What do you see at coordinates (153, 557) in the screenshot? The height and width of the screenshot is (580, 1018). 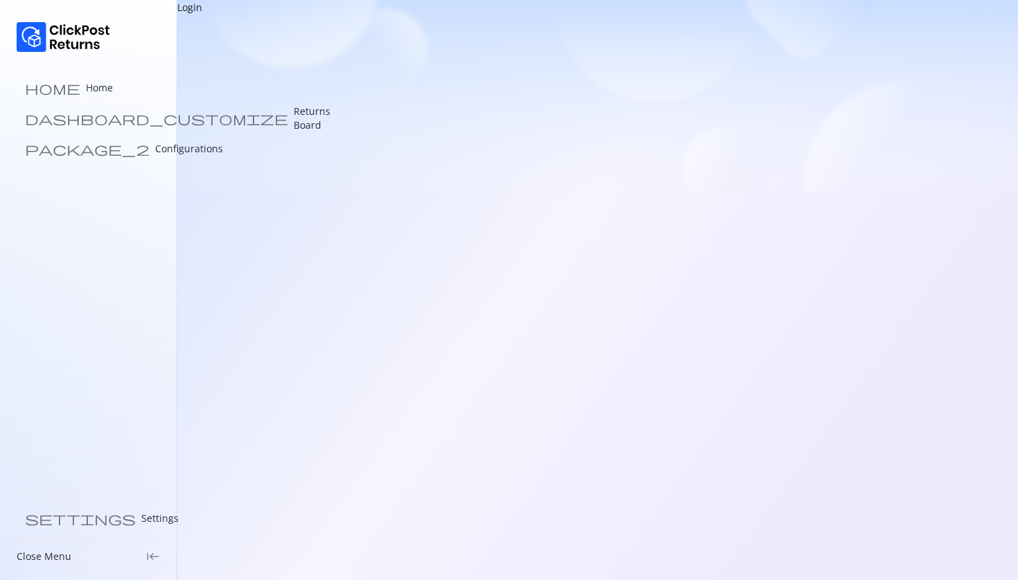 I see `span: keyboard_tab_rtl` at bounding box center [153, 557].